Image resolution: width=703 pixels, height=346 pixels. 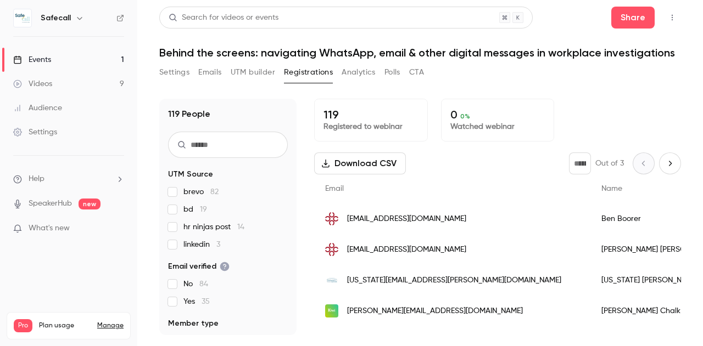 What do you see at coordinates (205, 302) in the screenshot?
I see `span: 35` at bounding box center [205, 302].